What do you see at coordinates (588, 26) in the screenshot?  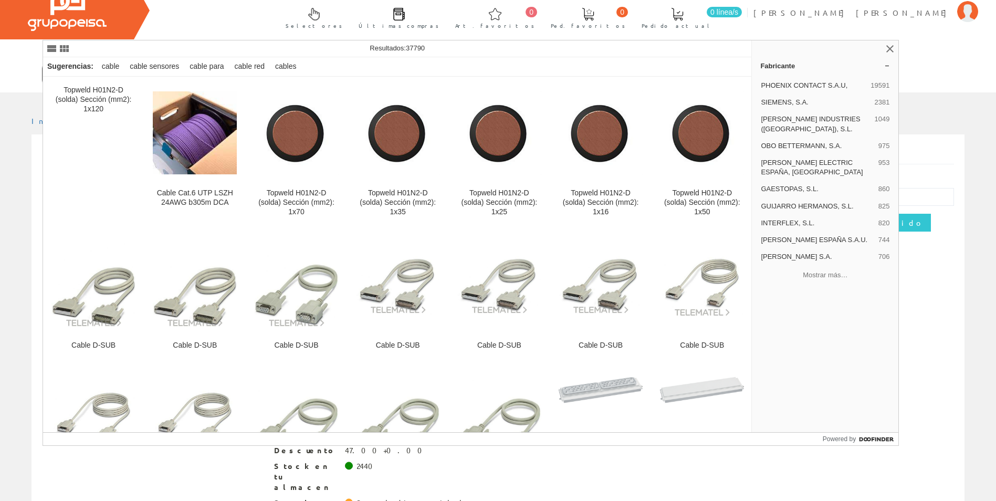 I see `span: Ped. favoritos` at bounding box center [588, 26].